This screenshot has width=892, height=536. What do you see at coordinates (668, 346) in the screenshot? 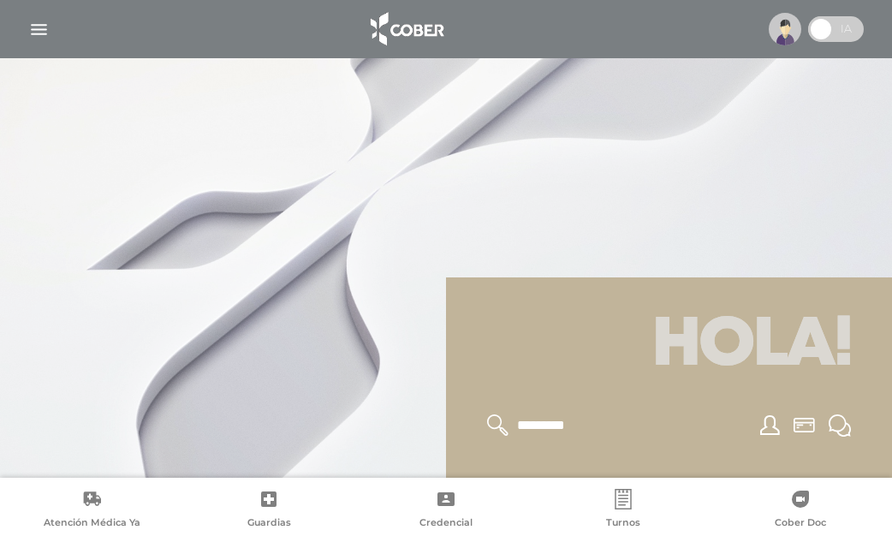
I see `h1: Hola!` at bounding box center [668, 346].